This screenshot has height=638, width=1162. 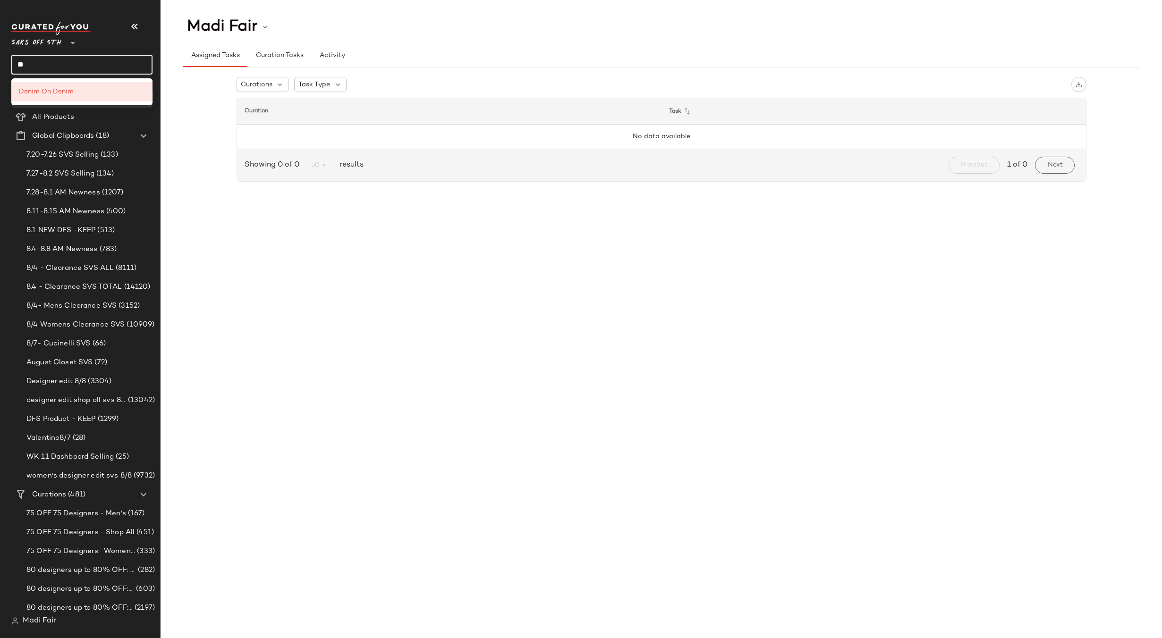 I want to click on span: (66), so click(x=98, y=344).